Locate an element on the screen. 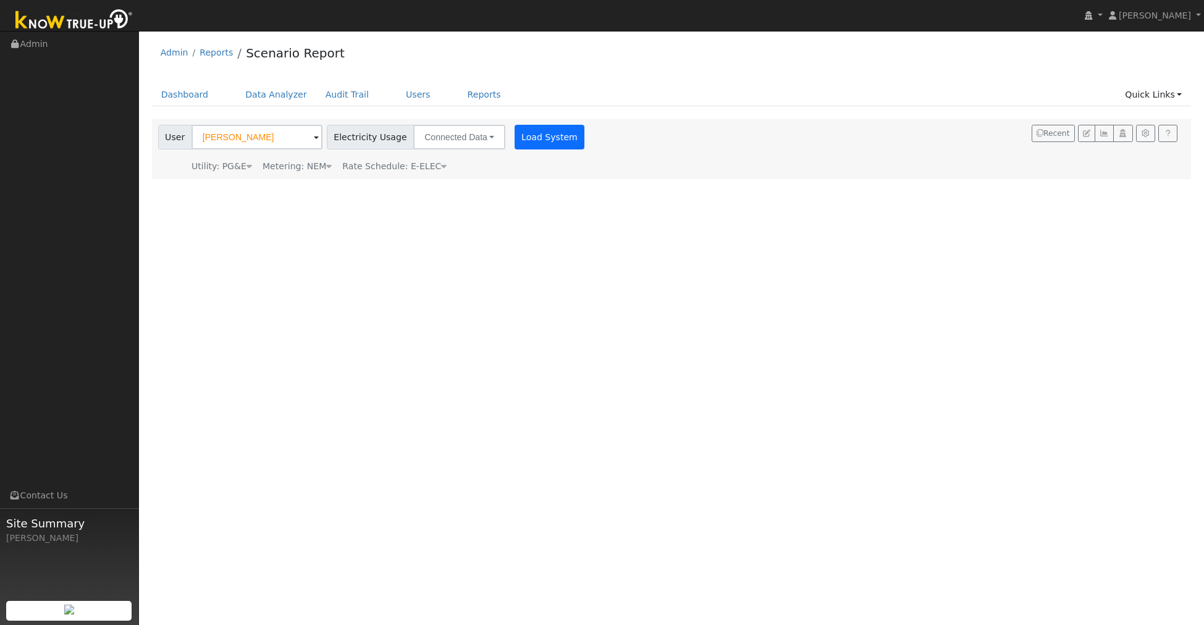  a: Scenario Report is located at coordinates (295, 53).